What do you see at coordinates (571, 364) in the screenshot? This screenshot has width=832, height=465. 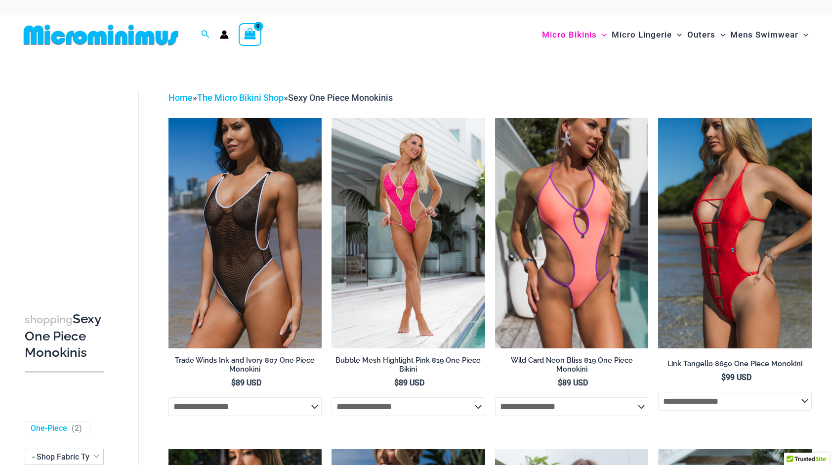 I see `h2: Wild Card Neon Bliss 819 One Piece Monokini` at bounding box center [571, 364].